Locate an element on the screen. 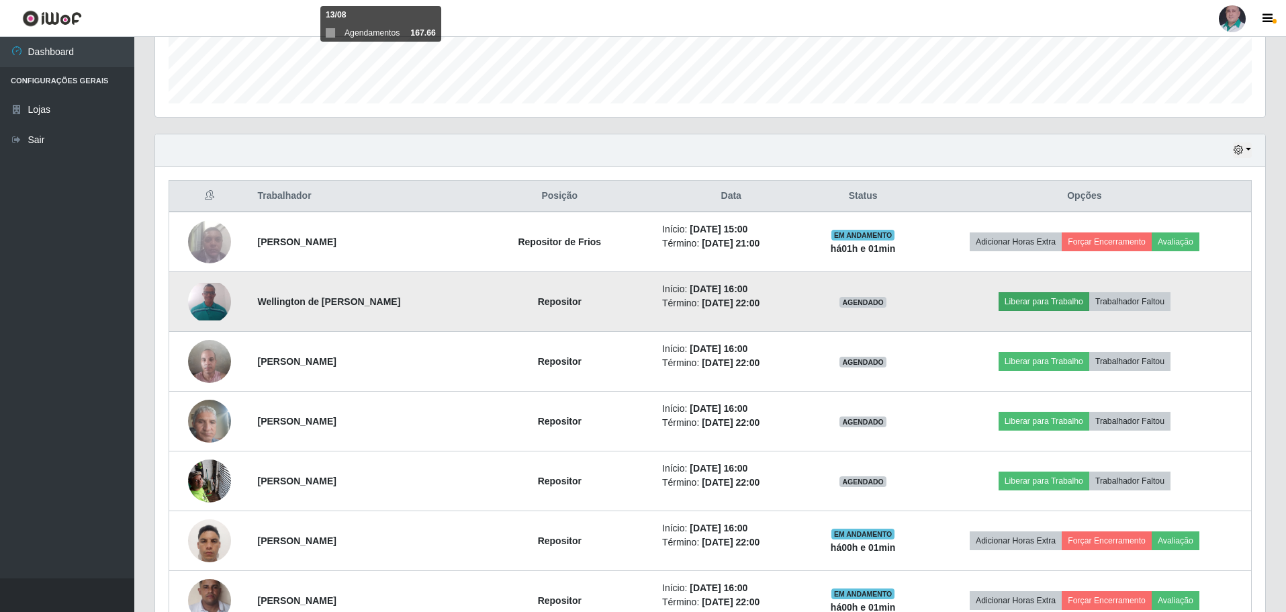 This screenshot has width=1286, height=612. img: 1704808004233.jpeg is located at coordinates (209, 361).